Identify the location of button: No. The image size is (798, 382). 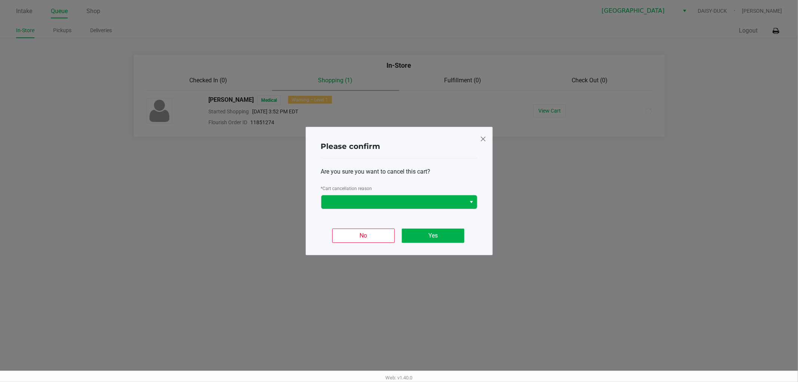
(363, 236).